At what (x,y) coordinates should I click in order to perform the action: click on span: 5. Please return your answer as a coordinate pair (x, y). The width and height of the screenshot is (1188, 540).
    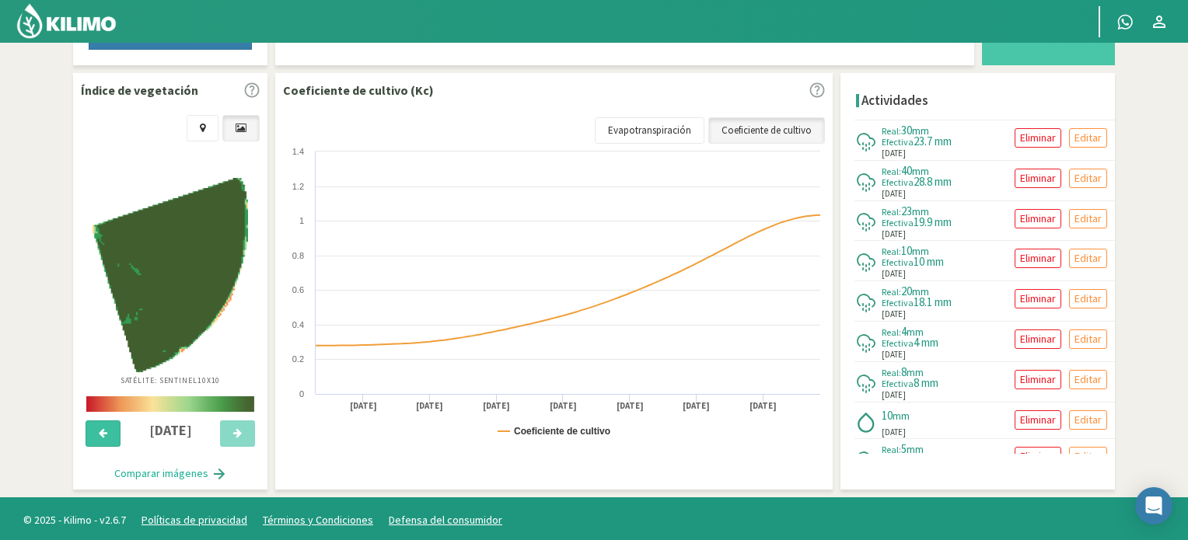
    Looking at the image, I should click on (903, 449).